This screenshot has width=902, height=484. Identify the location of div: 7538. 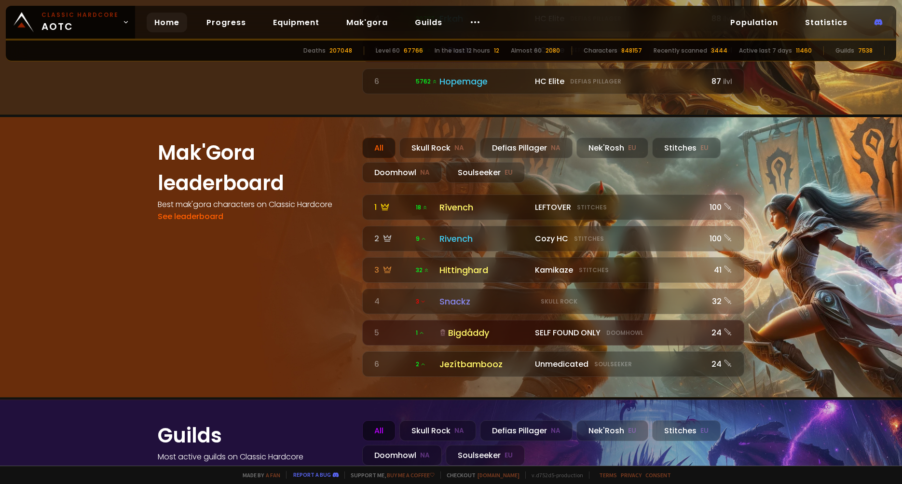
(865, 51).